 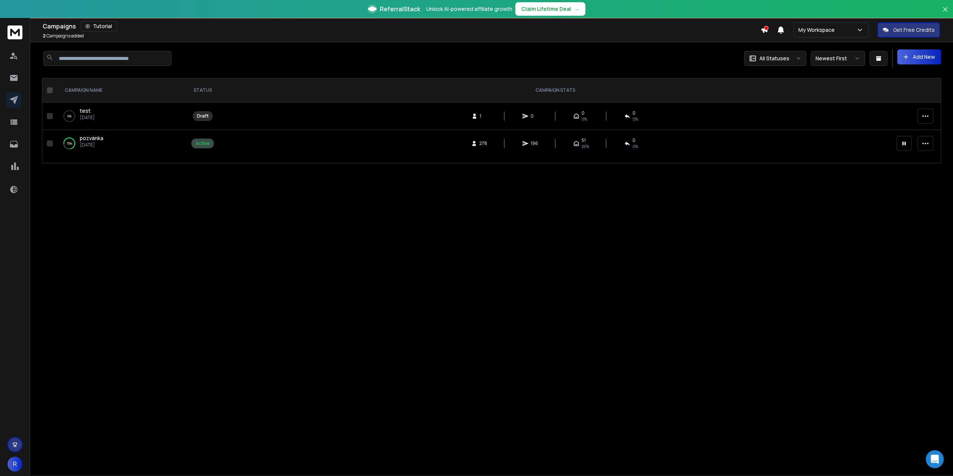 I want to click on p: My Workspace, so click(x=818, y=30).